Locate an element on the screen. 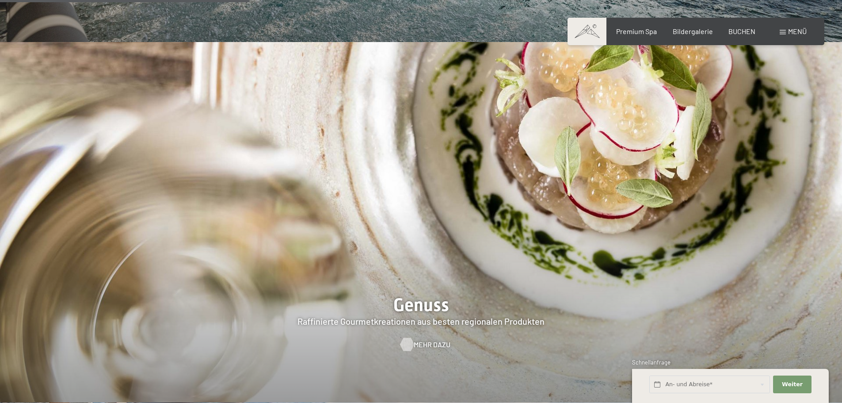  a: Premium Spa is located at coordinates (637, 31).